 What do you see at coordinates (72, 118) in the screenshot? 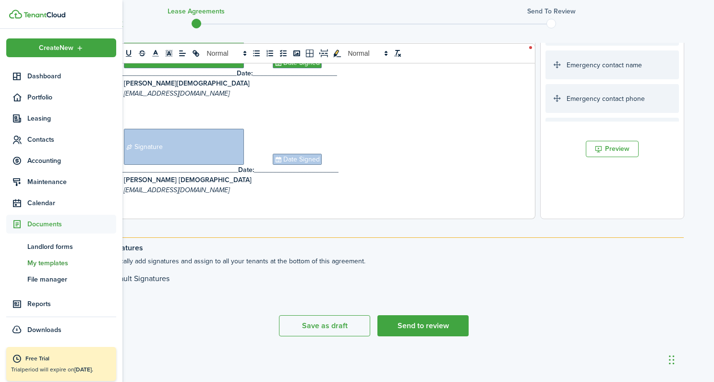
I see `span: Leasing` at bounding box center [72, 118].